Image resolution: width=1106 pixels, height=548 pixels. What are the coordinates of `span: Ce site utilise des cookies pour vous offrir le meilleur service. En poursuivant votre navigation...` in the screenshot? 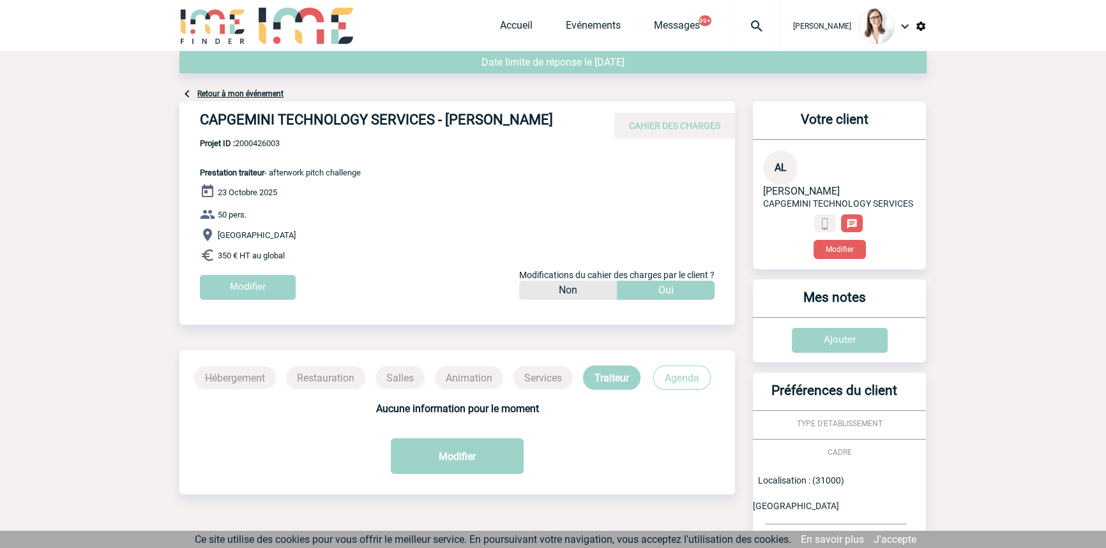 It's located at (493, 539).